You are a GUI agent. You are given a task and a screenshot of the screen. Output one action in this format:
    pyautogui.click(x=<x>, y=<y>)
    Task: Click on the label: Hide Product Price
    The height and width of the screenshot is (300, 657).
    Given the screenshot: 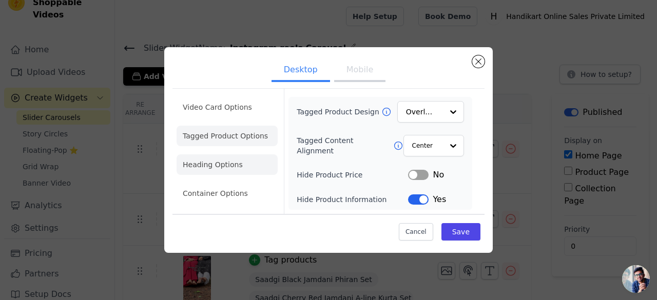 What is the action you would take?
    pyautogui.click(x=352, y=175)
    